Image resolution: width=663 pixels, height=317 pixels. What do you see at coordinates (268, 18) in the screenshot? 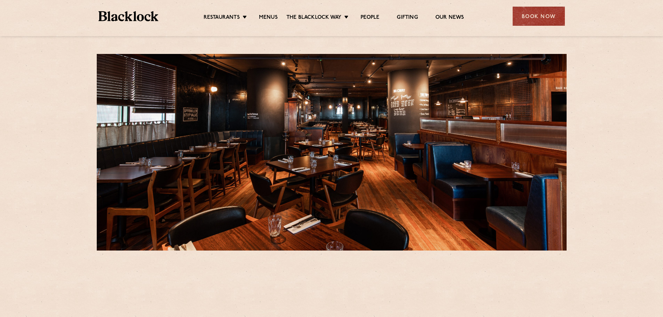
I see `a: Menus` at bounding box center [268, 18].